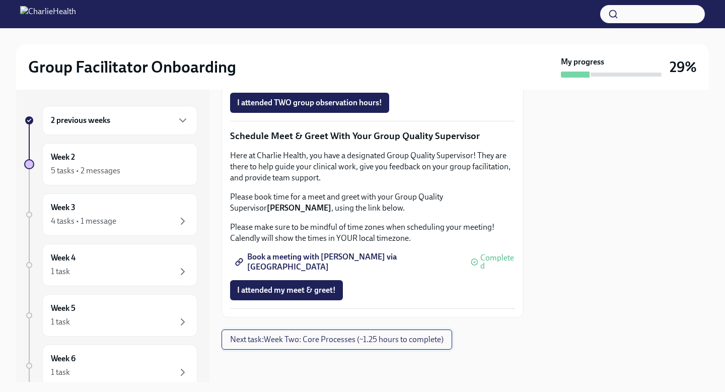 The width and height of the screenshot is (725, 392). Describe the element at coordinates (287, 290) in the screenshot. I see `button: I attended my meet & greet!` at that location.